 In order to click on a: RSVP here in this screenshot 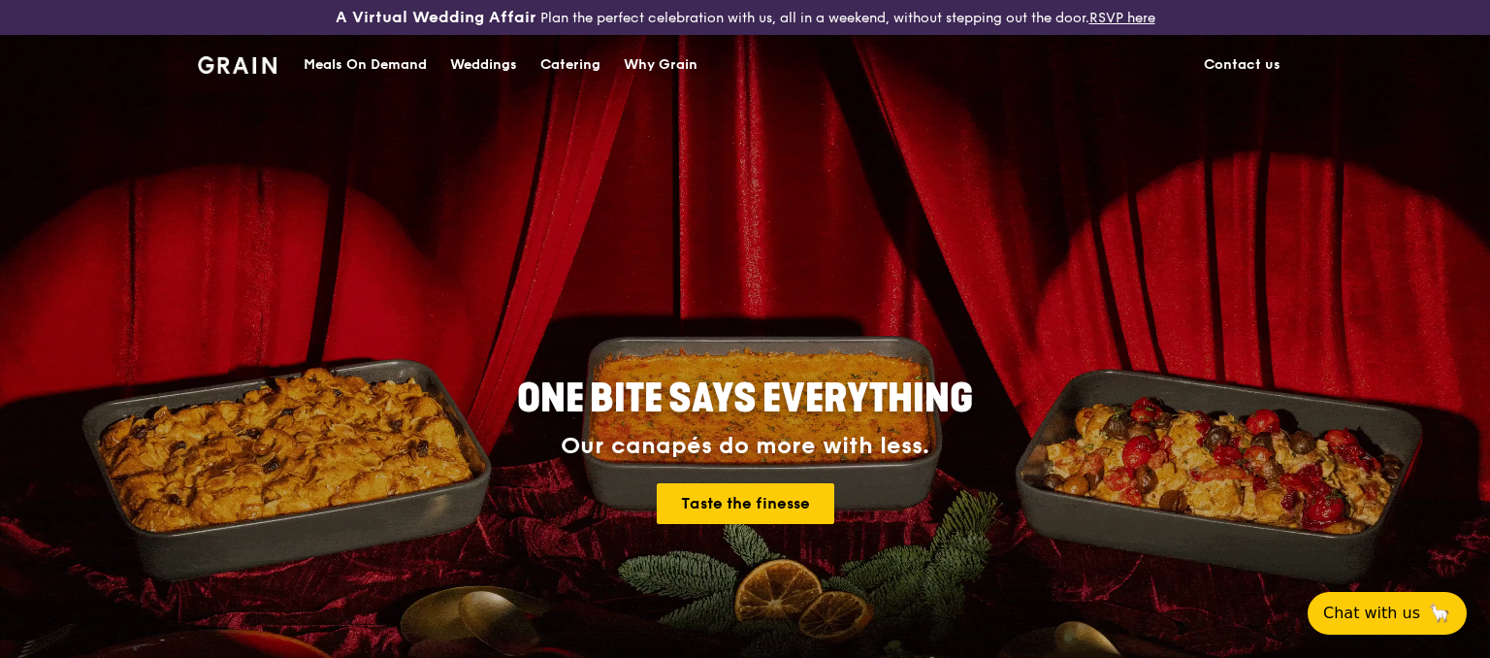, I will do `click(1122, 17)`.